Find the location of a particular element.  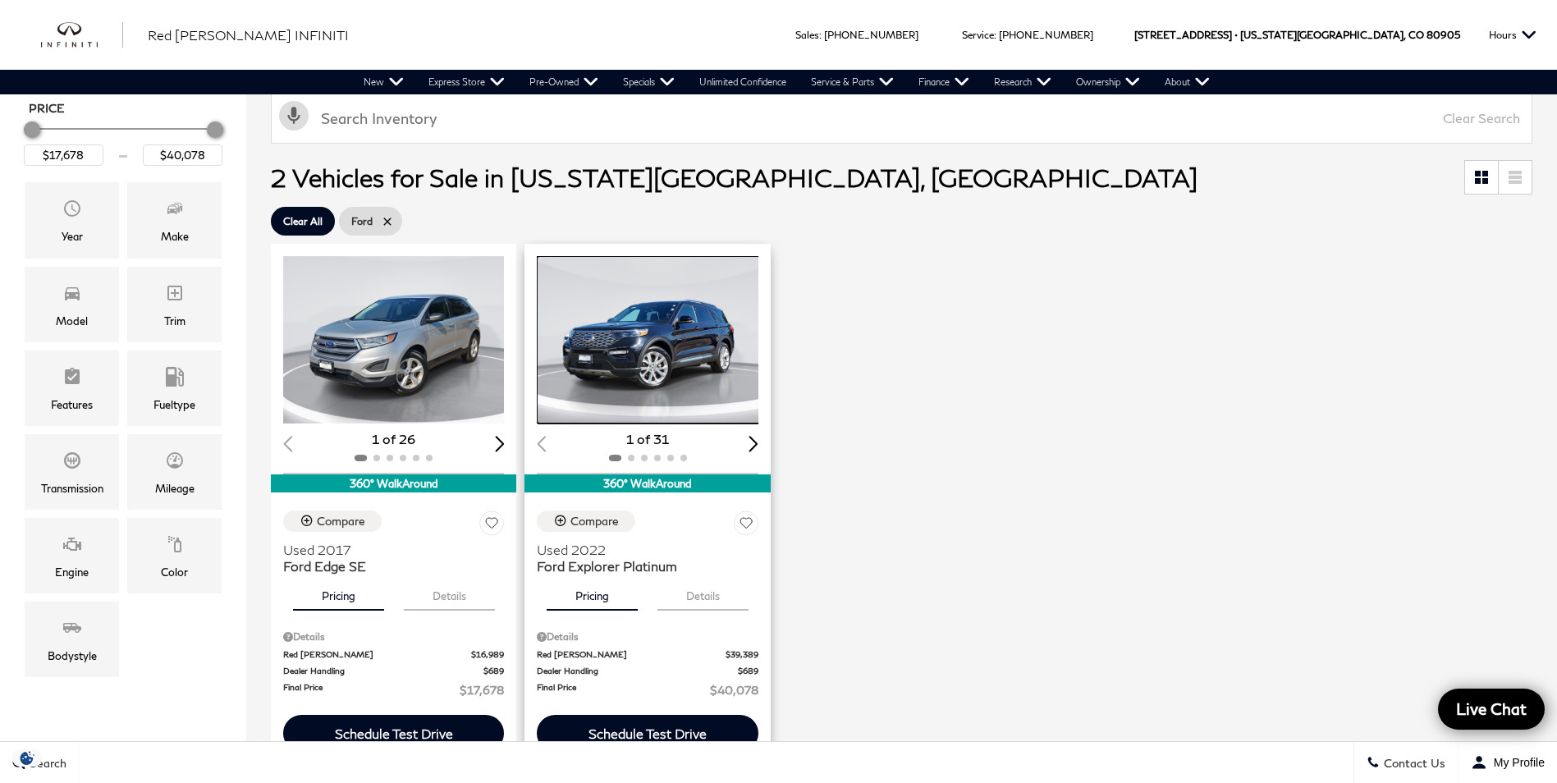

div: Schedule Test Drive - Ford Edge SE is located at coordinates (393, 733).